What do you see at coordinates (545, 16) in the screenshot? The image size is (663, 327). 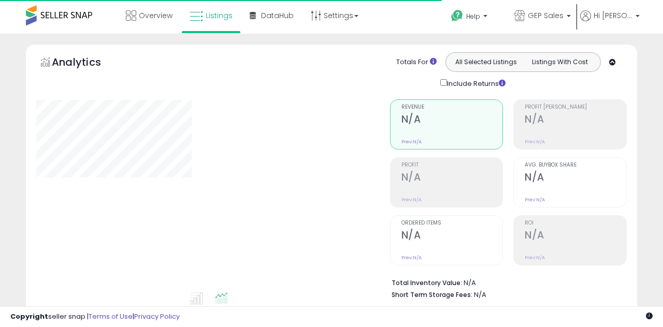 I see `span: GEP Sales` at bounding box center [545, 16].